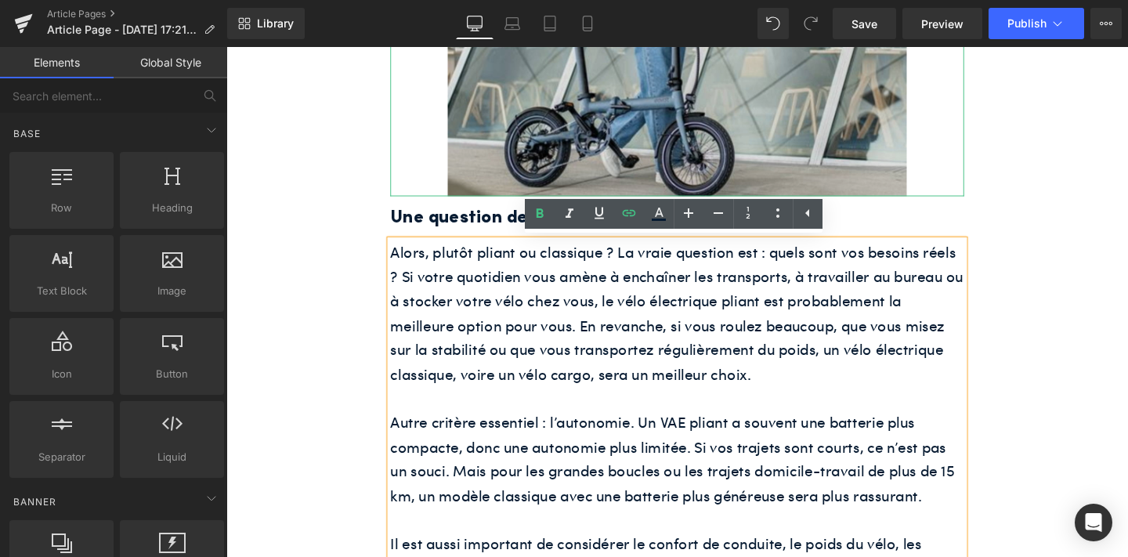 This screenshot has width=1128, height=557. I want to click on a: Article Pages, so click(137, 14).